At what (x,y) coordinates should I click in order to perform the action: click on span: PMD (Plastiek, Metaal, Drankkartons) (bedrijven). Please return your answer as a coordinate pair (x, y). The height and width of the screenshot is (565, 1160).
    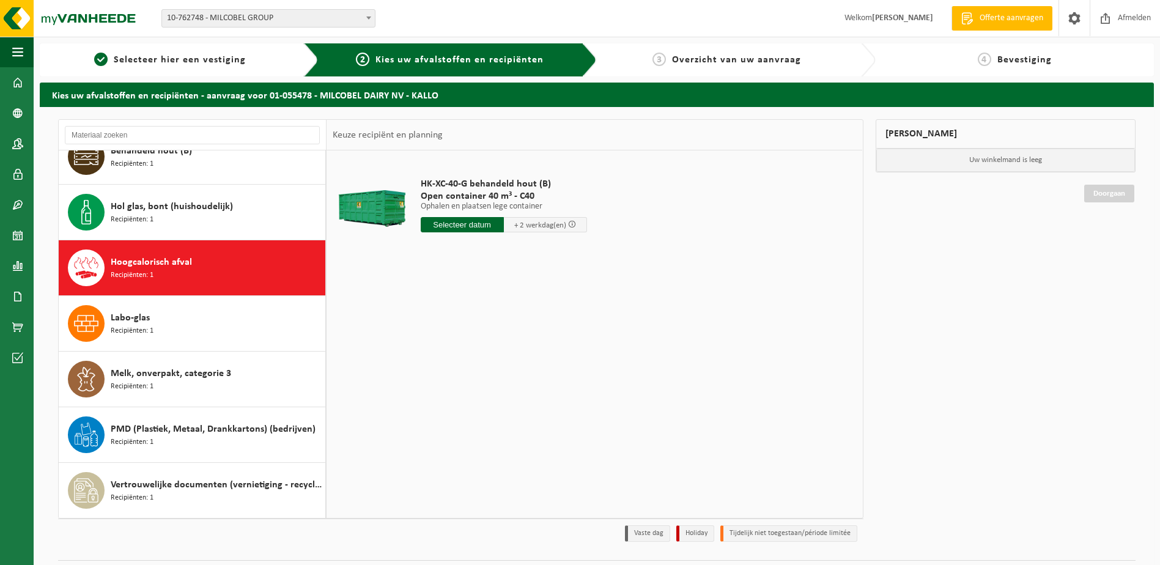
    Looking at the image, I should click on (213, 429).